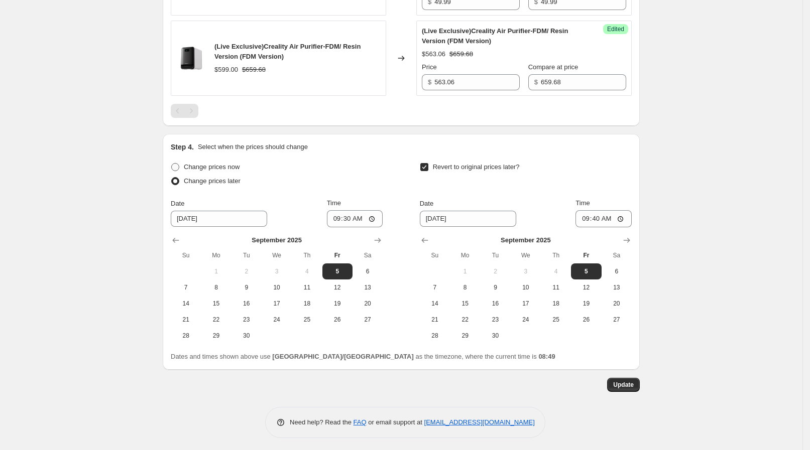  I want to click on th: Saturday, so click(368, 256).